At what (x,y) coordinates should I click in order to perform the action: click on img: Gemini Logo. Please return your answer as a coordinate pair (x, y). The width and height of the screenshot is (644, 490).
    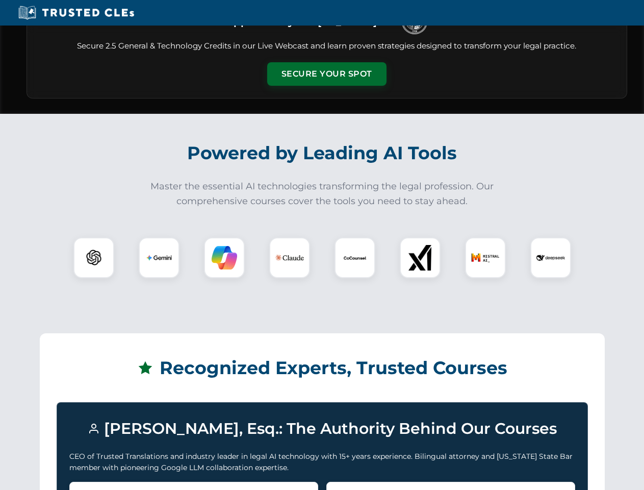
    Looking at the image, I should click on (159, 258).